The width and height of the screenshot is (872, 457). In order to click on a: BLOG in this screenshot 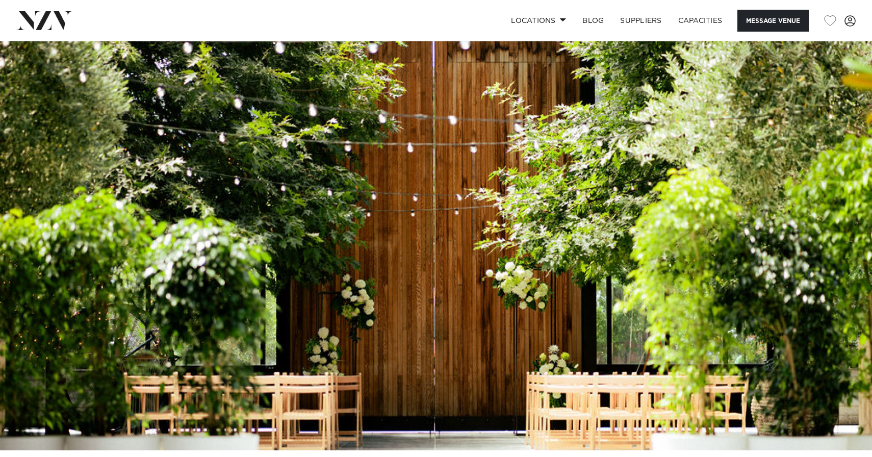, I will do `click(593, 20)`.